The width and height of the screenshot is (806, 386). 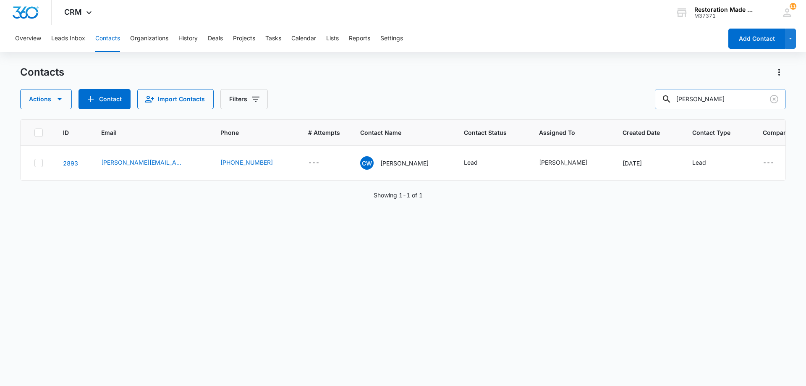 I want to click on span: Contact Status, so click(x=486, y=132).